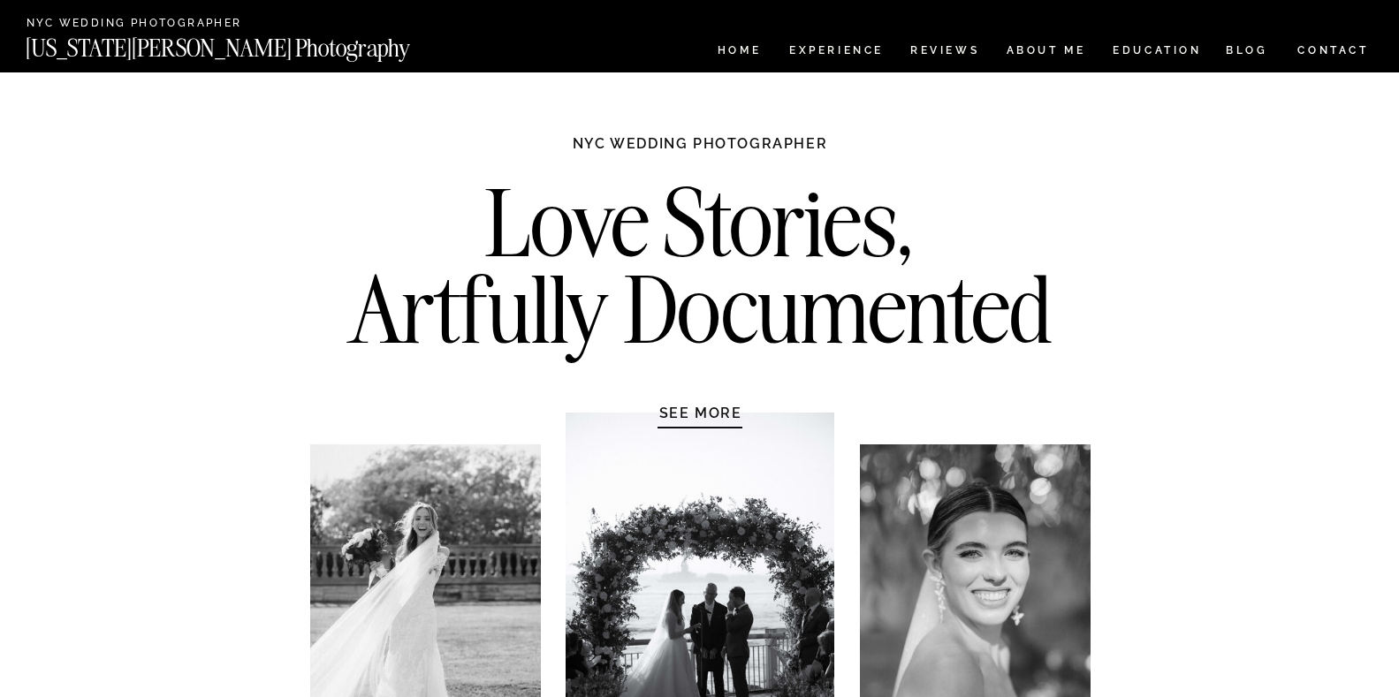  I want to click on a: HOME, so click(739, 52).